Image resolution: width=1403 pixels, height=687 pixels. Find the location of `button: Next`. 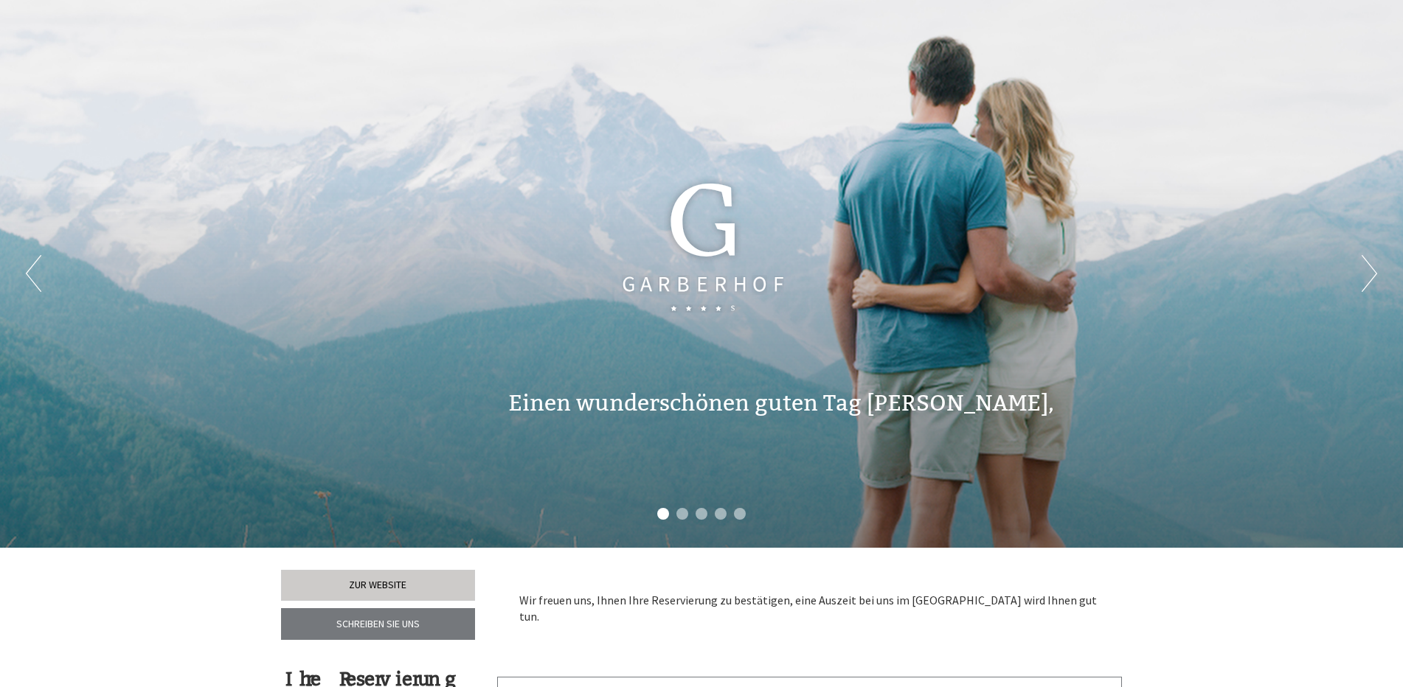

button: Next is located at coordinates (1369, 274).